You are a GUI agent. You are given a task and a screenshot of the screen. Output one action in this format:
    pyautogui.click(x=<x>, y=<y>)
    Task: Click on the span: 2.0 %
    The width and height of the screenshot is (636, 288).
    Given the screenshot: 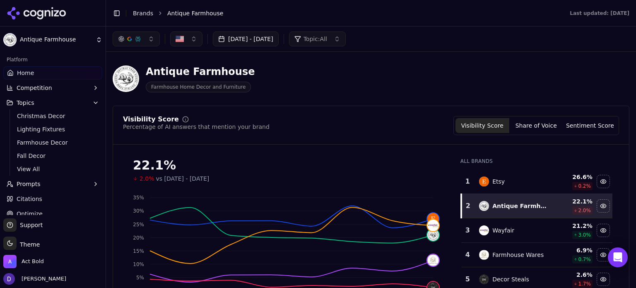 What is the action you would take?
    pyautogui.click(x=584, y=210)
    